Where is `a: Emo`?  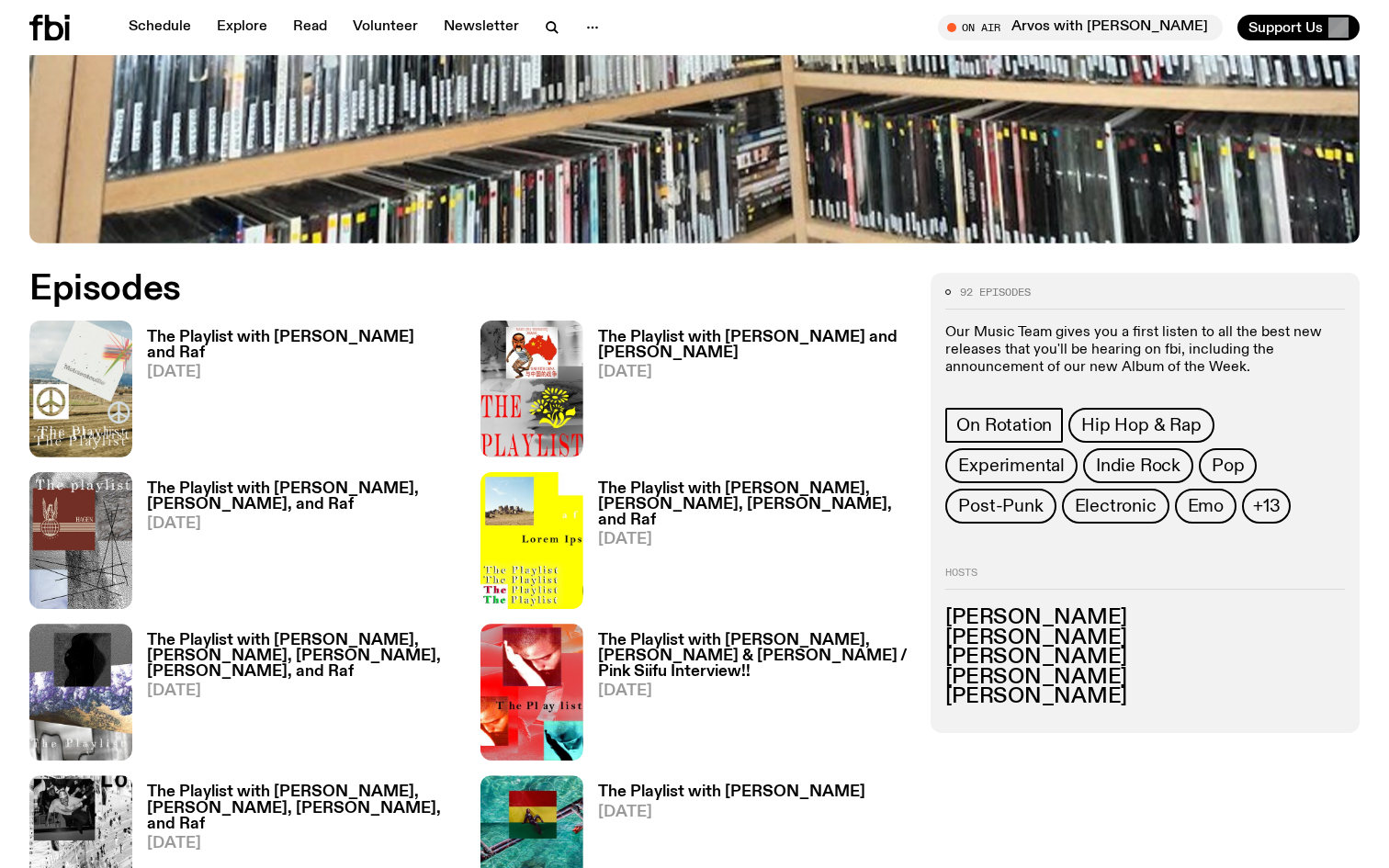 a: Emo is located at coordinates (1206, 506).